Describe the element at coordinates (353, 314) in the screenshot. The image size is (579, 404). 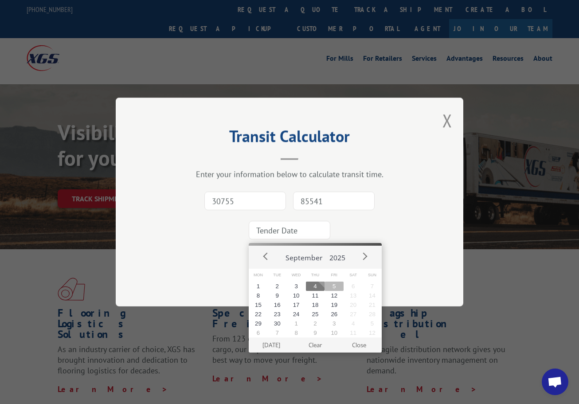
I see `button: 27` at that location.